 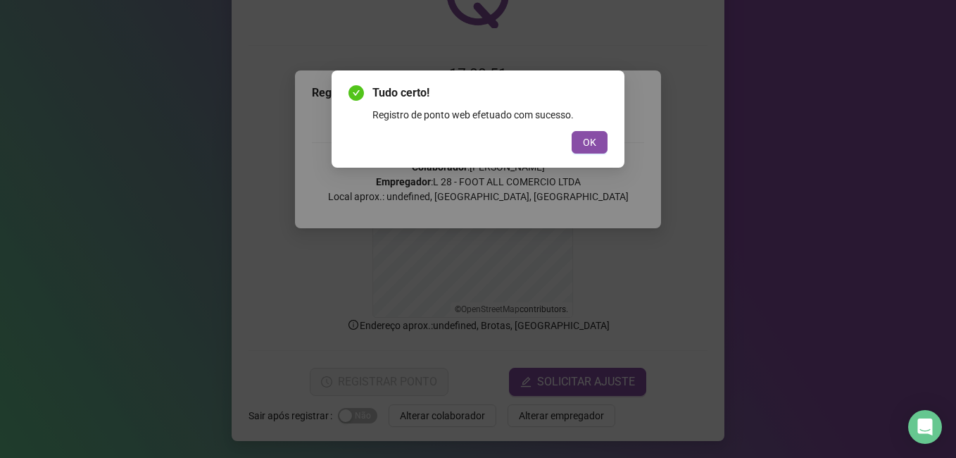 What do you see at coordinates (490, 115) in the screenshot?
I see `div: Registro de ponto web efetuado com sucesso.` at bounding box center [490, 115].